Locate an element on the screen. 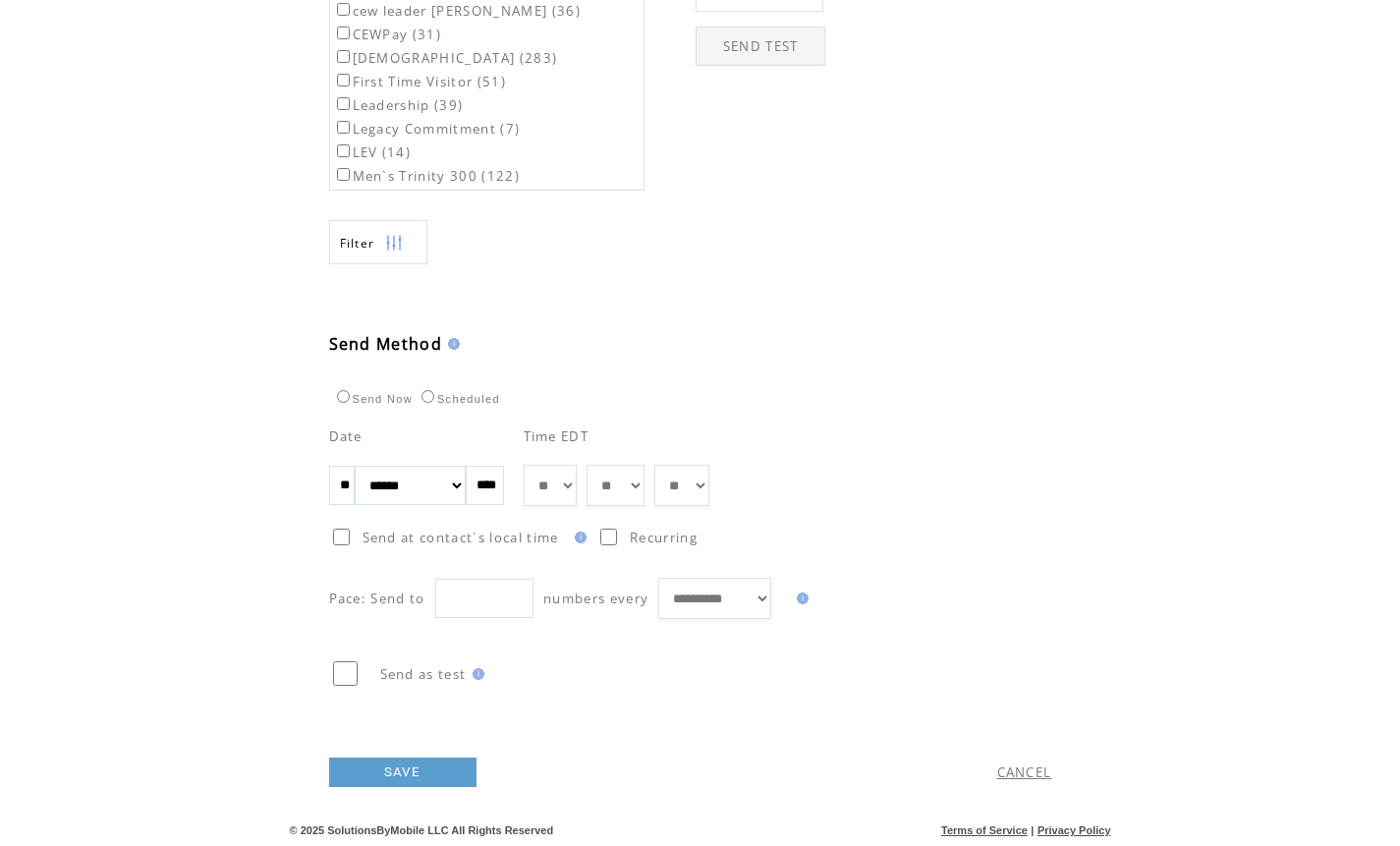  input: LEV (14) is located at coordinates (342, 151).